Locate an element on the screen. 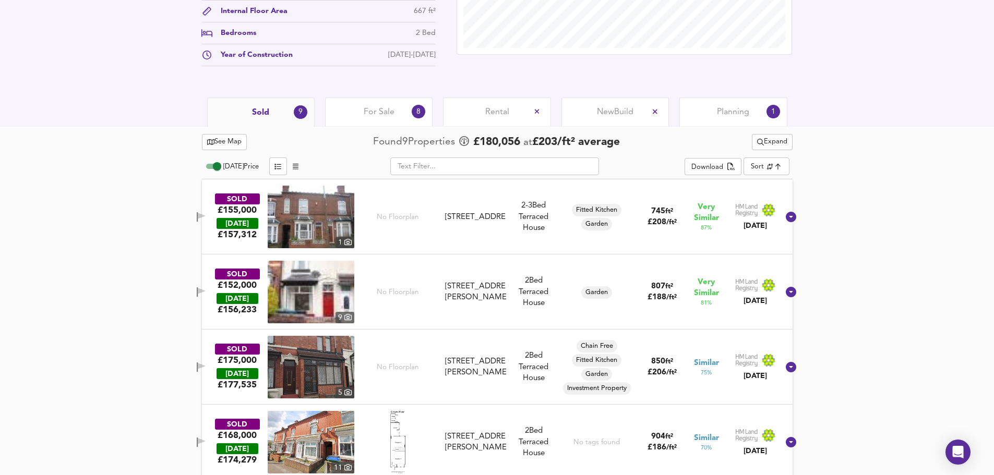  div: Internal Floor Area is located at coordinates (250, 11).